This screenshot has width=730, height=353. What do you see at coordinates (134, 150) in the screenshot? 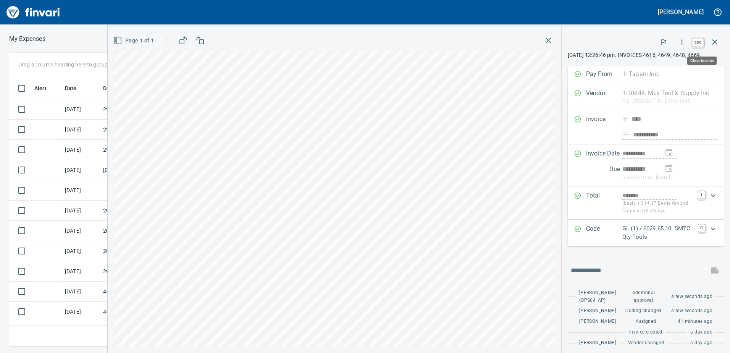
I see `td: 29.10996.65` at bounding box center [134, 150].